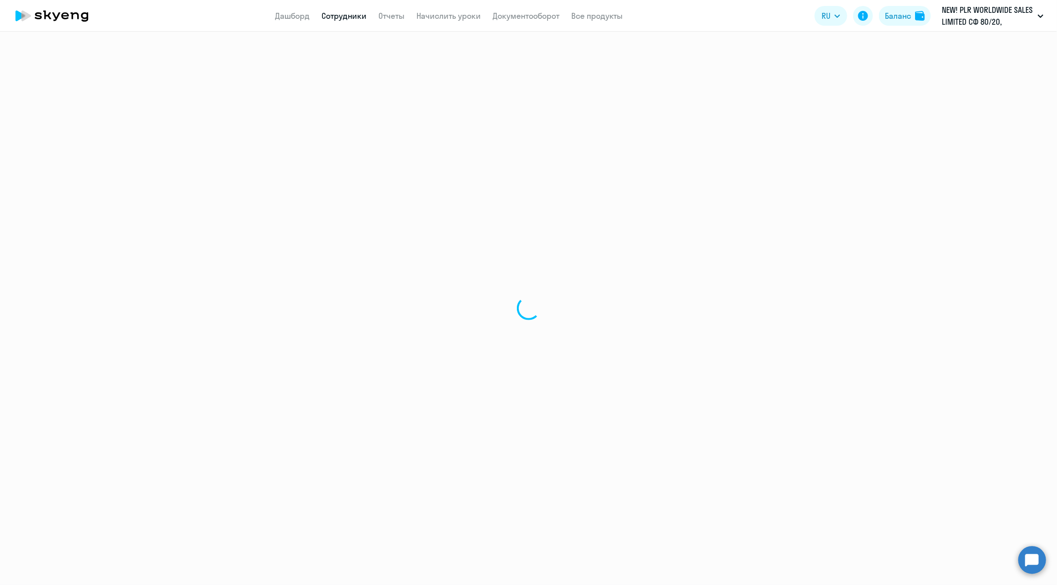 The height and width of the screenshot is (585, 1057). I want to click on a: Отчеты, so click(392, 16).